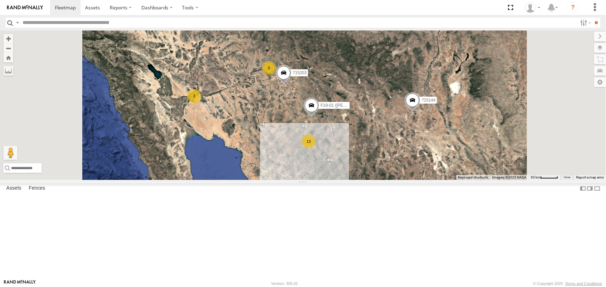 This screenshot has width=606, height=287. Describe the element at coordinates (590, 177) in the screenshot. I see `a: Report a map error` at that location.